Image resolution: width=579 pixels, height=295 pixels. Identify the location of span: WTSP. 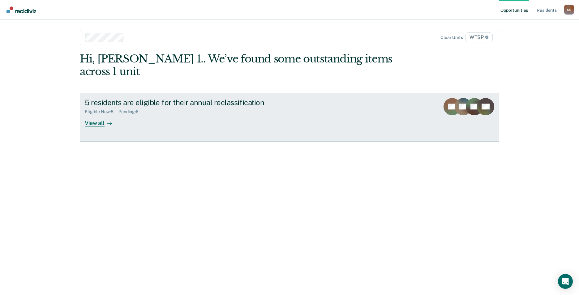
(479, 37).